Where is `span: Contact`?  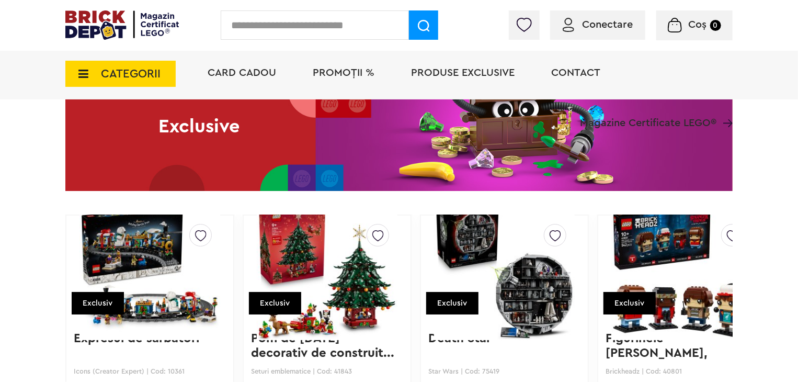
span: Contact is located at coordinates (576, 73).